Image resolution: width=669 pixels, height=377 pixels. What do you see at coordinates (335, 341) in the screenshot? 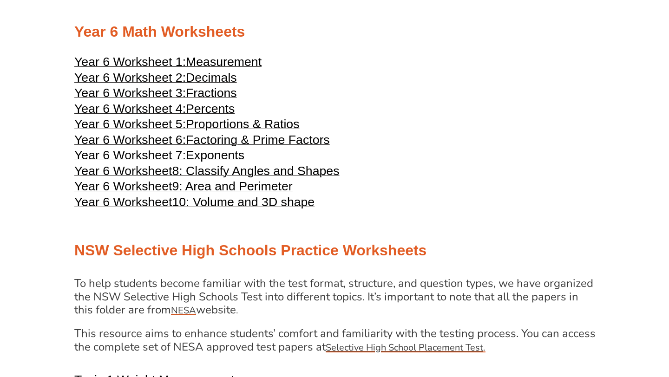
I see `h4: This resource aims to enhance students’ comfort and familiarity with the testing process. You can...` at bounding box center [335, 341].